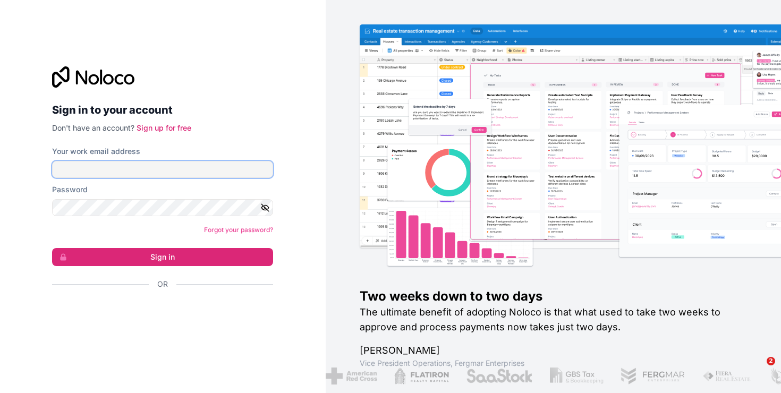  What do you see at coordinates (164, 128) in the screenshot?
I see `a: Sign up for free` at bounding box center [164, 128].